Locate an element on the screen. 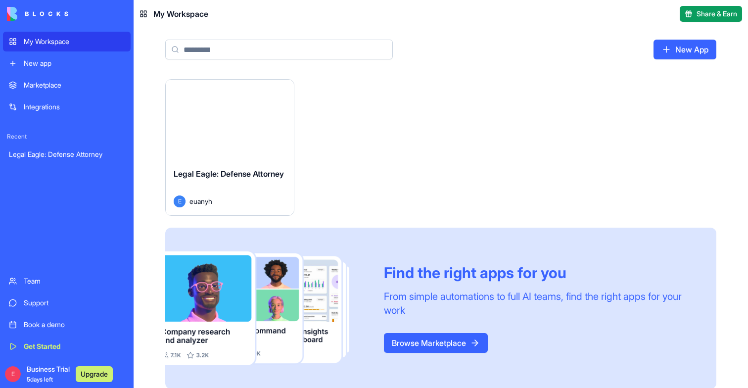  div: Marketplace is located at coordinates (74, 85).